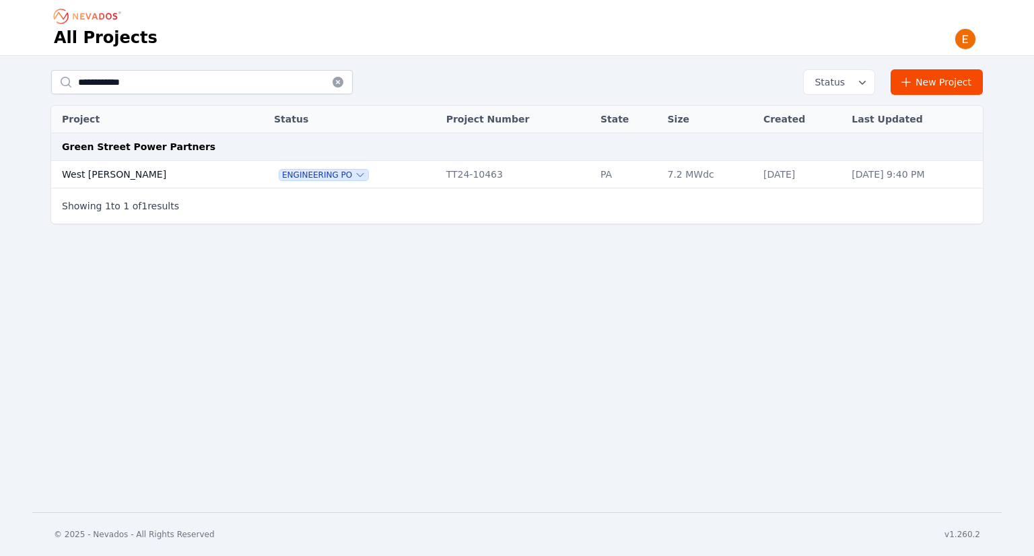  What do you see at coordinates (90, 16) in the screenshot?
I see `nav: Breadcrumb` at bounding box center [90, 16].